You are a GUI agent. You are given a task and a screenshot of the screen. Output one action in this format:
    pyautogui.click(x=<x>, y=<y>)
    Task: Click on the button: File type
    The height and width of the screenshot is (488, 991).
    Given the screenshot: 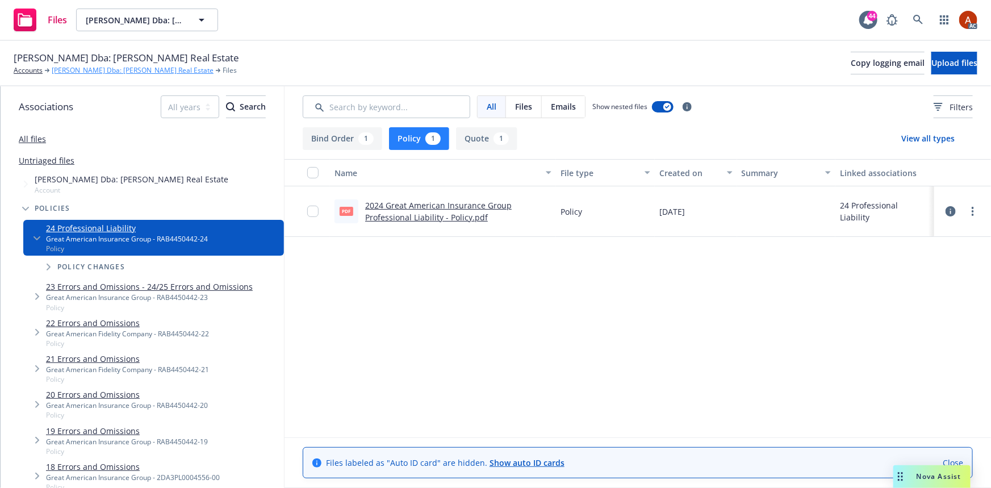 What is the action you would take?
    pyautogui.click(x=605, y=173)
    